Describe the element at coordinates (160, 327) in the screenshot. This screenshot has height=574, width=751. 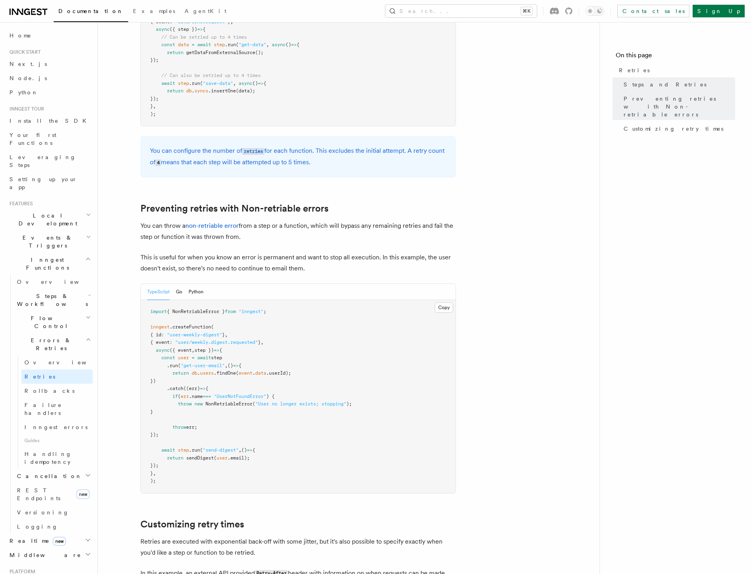
I see `span: inngest` at that location.